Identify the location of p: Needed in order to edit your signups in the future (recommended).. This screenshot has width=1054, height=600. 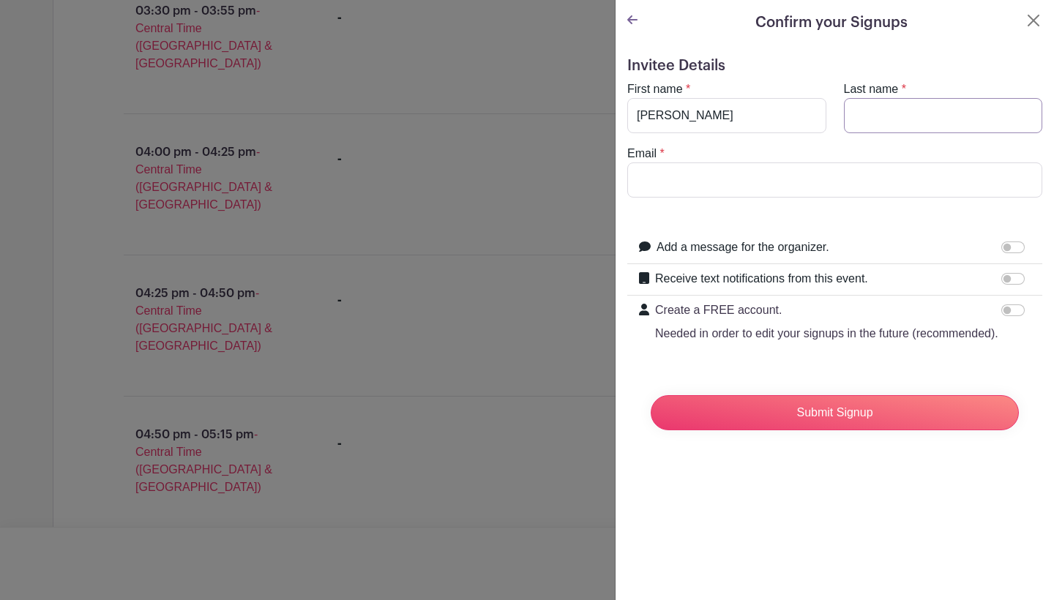
(826, 334).